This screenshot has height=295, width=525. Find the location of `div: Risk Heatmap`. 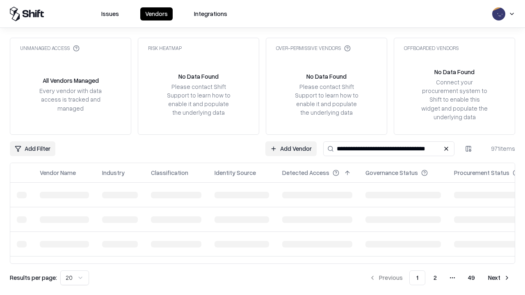

div: Risk Heatmap is located at coordinates (165, 48).